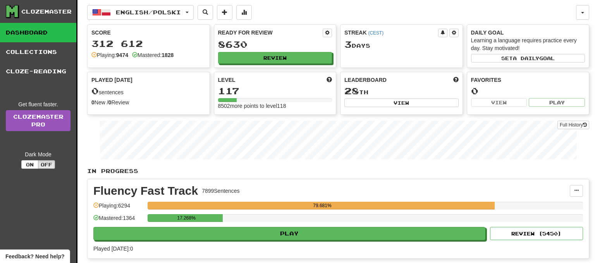 The height and width of the screenshot is (263, 595). What do you see at coordinates (537, 233) in the screenshot?
I see `button: Review (5450)` at bounding box center [537, 233].